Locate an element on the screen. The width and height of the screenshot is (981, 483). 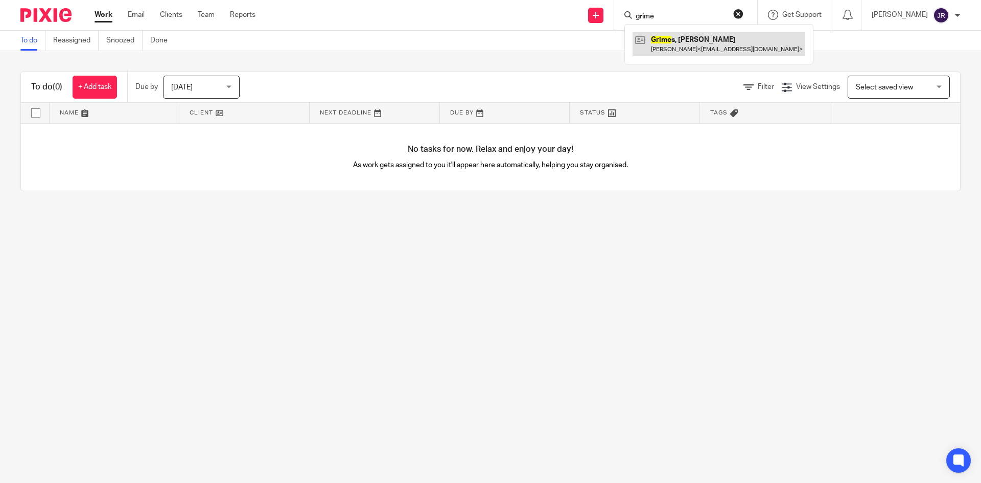
a: Reassigned is located at coordinates (76, 40).